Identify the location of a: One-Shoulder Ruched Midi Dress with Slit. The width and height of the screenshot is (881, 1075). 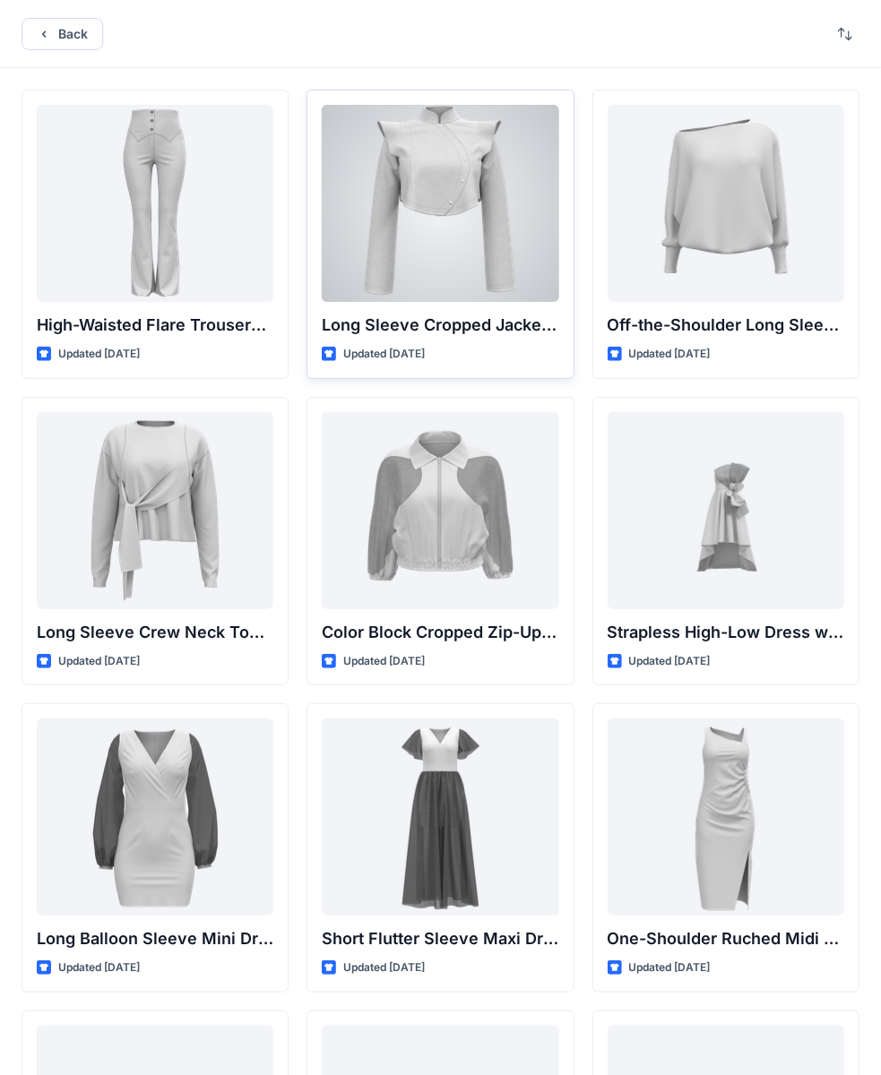
(726, 817).